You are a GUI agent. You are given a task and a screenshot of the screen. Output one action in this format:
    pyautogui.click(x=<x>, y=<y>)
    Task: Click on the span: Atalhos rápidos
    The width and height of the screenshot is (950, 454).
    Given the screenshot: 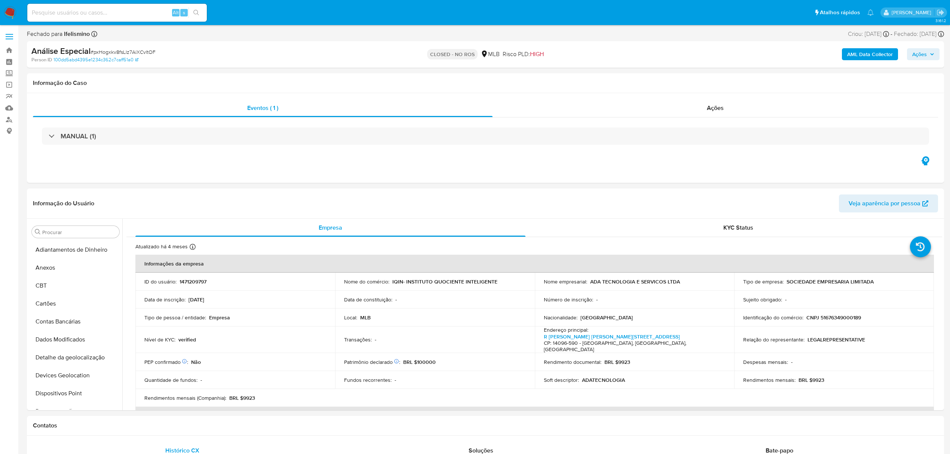 What is the action you would take?
    pyautogui.click(x=840, y=12)
    